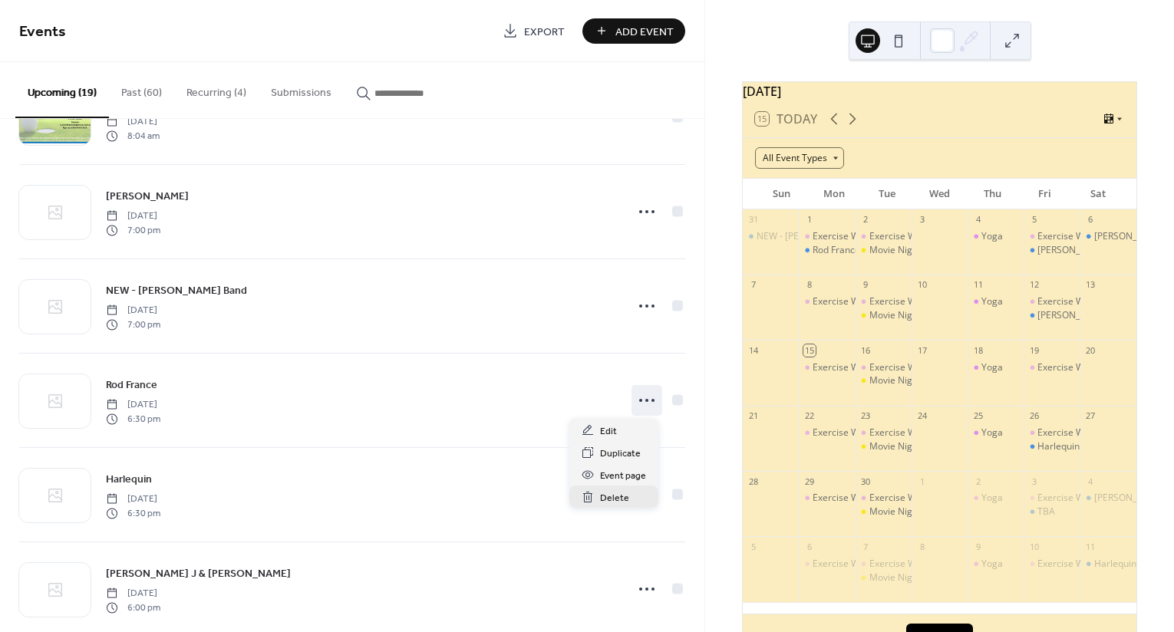  I want to click on a: Export, so click(533, 31).